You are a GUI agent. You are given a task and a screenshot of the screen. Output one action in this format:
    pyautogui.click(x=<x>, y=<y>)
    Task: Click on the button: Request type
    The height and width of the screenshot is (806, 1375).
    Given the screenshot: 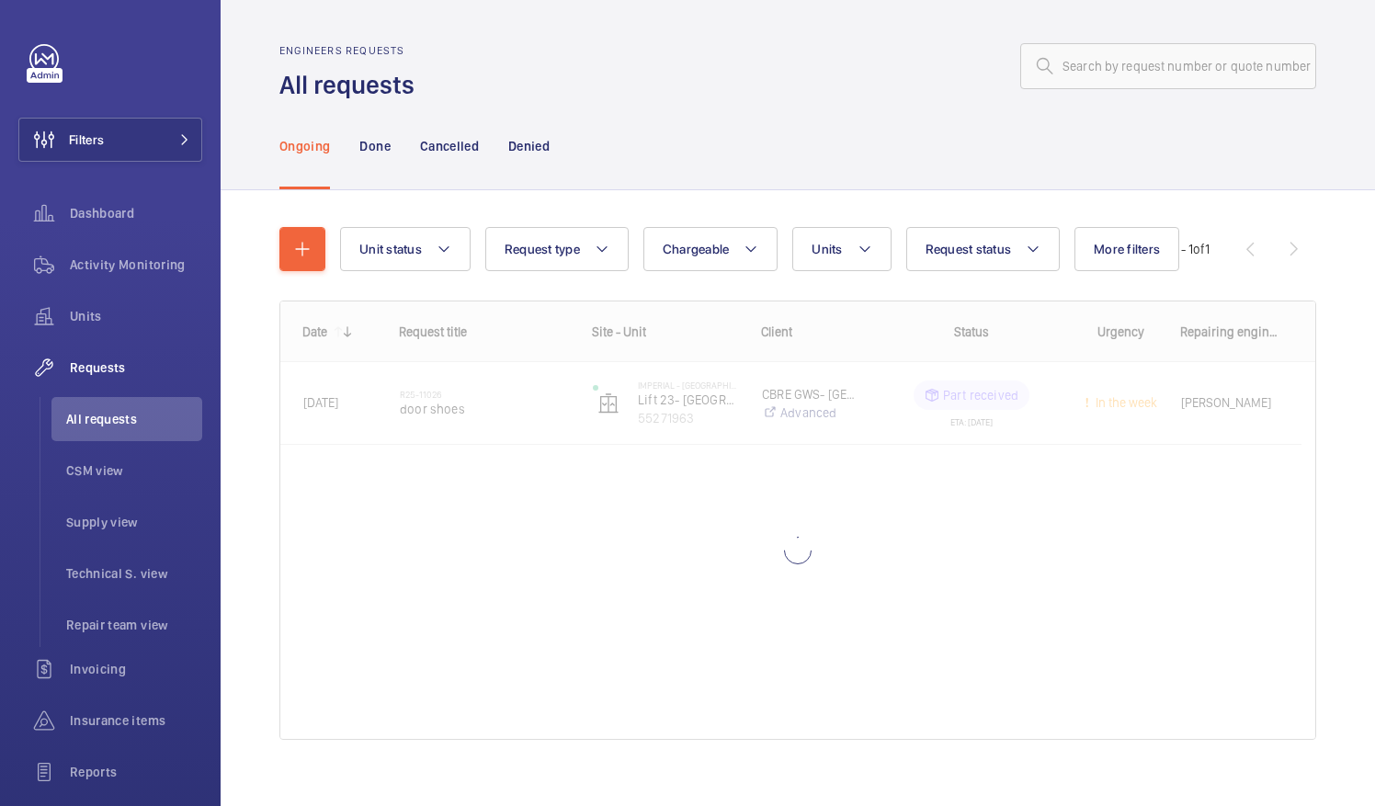 What is the action you would take?
    pyautogui.click(x=557, y=249)
    